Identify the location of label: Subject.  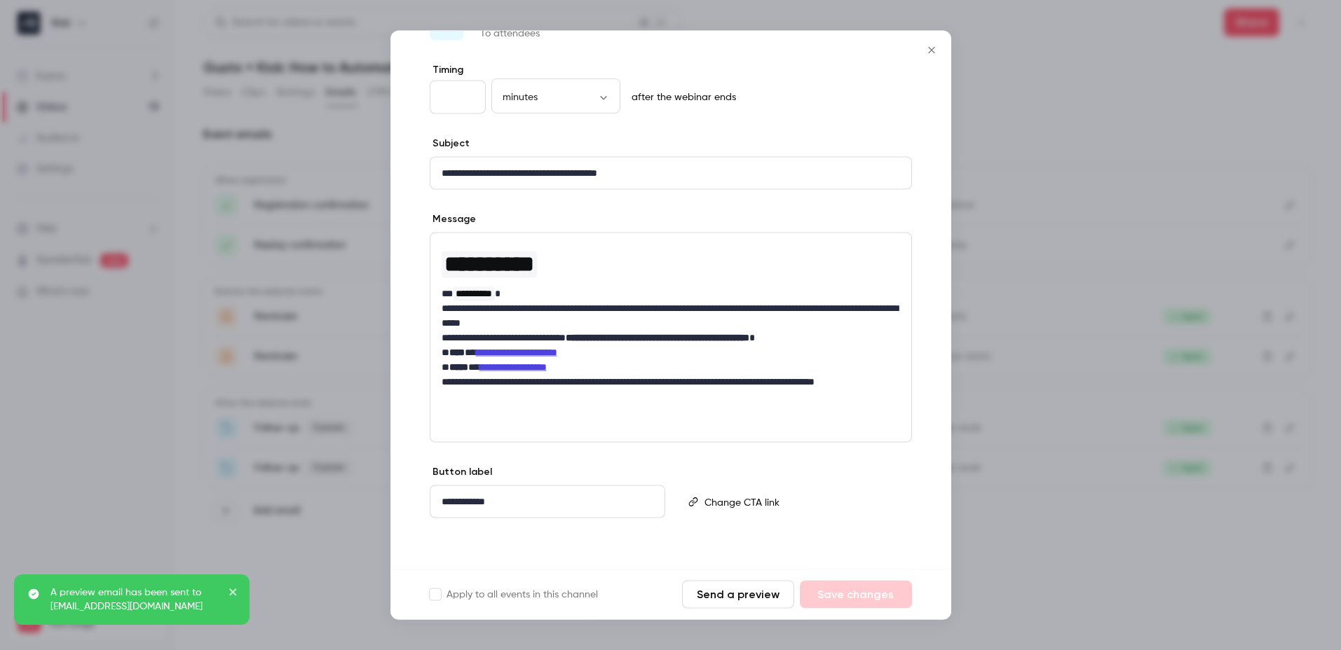
(449, 144).